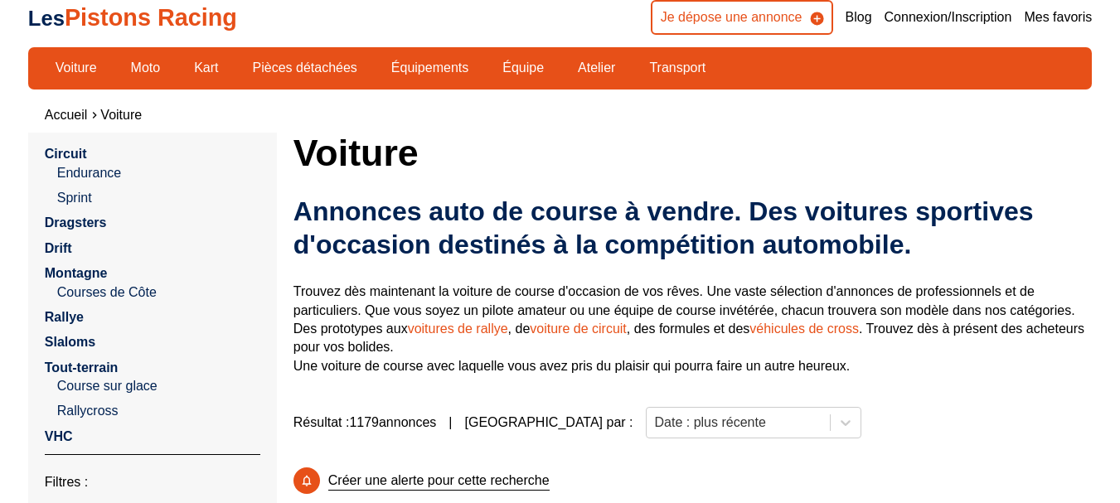 This screenshot has height=503, width=1120. Describe the element at coordinates (66, 114) in the screenshot. I see `a: Accueil` at that location.